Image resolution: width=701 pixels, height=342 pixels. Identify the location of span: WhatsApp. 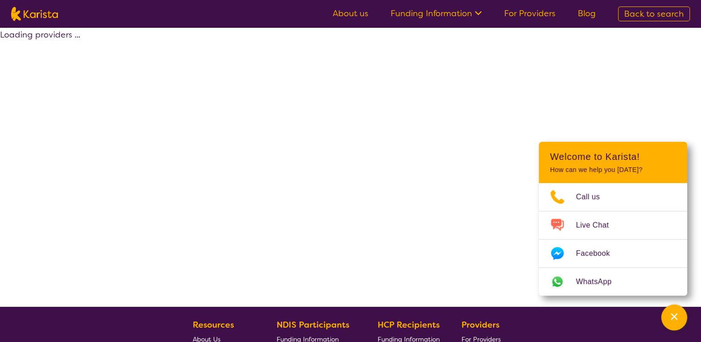
(599, 282).